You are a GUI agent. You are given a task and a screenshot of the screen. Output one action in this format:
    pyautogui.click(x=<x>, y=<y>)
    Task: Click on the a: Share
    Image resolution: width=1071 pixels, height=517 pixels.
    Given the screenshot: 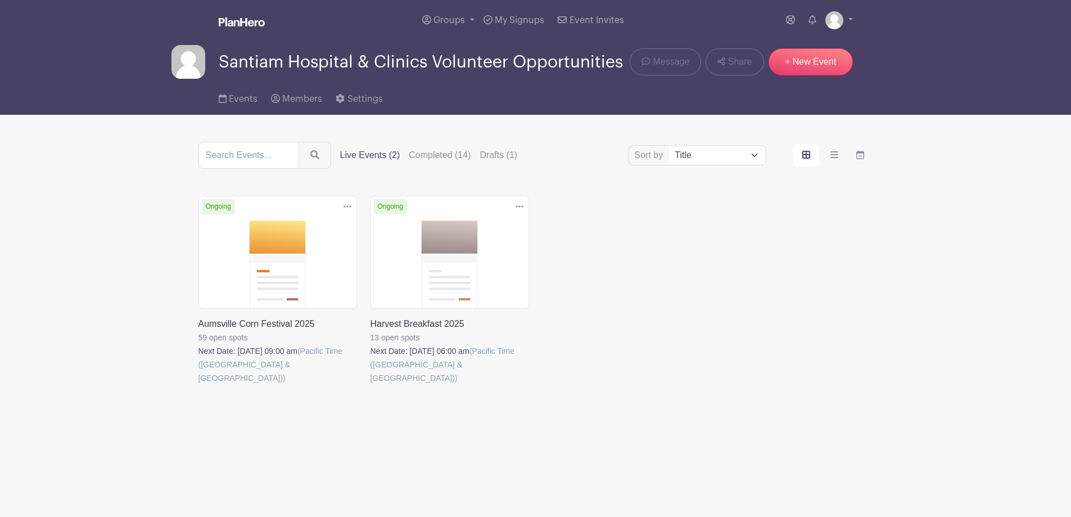 What is the action you would take?
    pyautogui.click(x=734, y=62)
    